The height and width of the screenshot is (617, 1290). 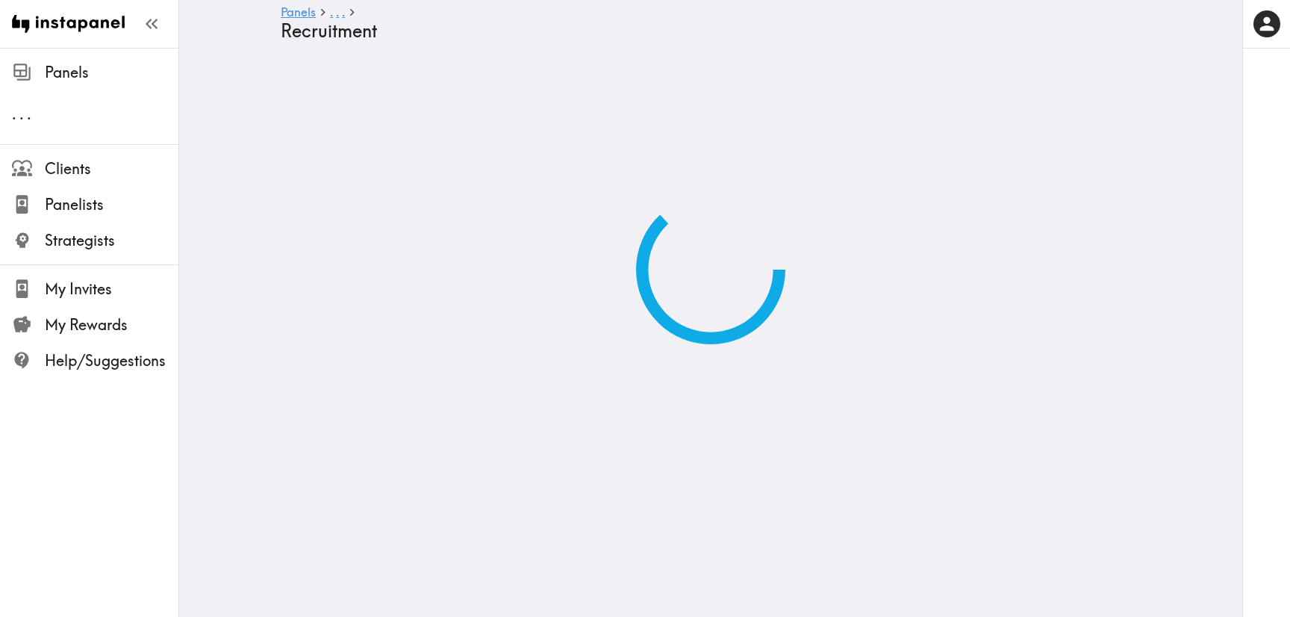 I want to click on span: Clients, so click(x=111, y=169).